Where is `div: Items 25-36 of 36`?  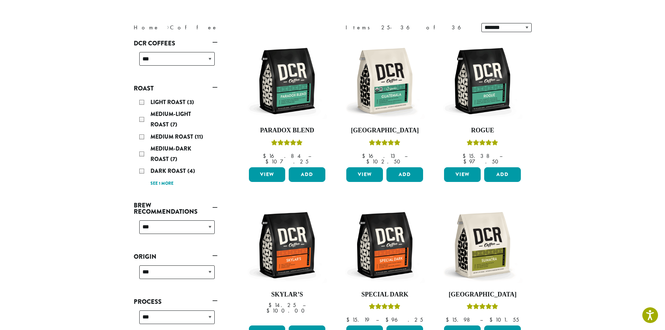
div: Items 25-36 of 36 is located at coordinates (408, 28).